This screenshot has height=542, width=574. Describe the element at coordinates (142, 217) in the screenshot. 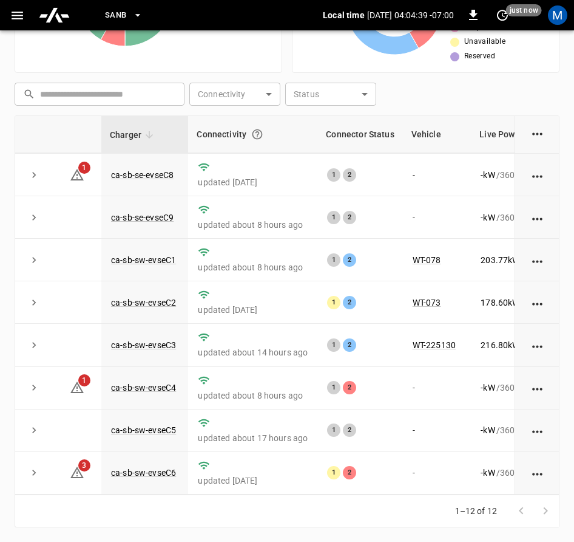

I see `a: ca-sb-se-evseC9` at that location.